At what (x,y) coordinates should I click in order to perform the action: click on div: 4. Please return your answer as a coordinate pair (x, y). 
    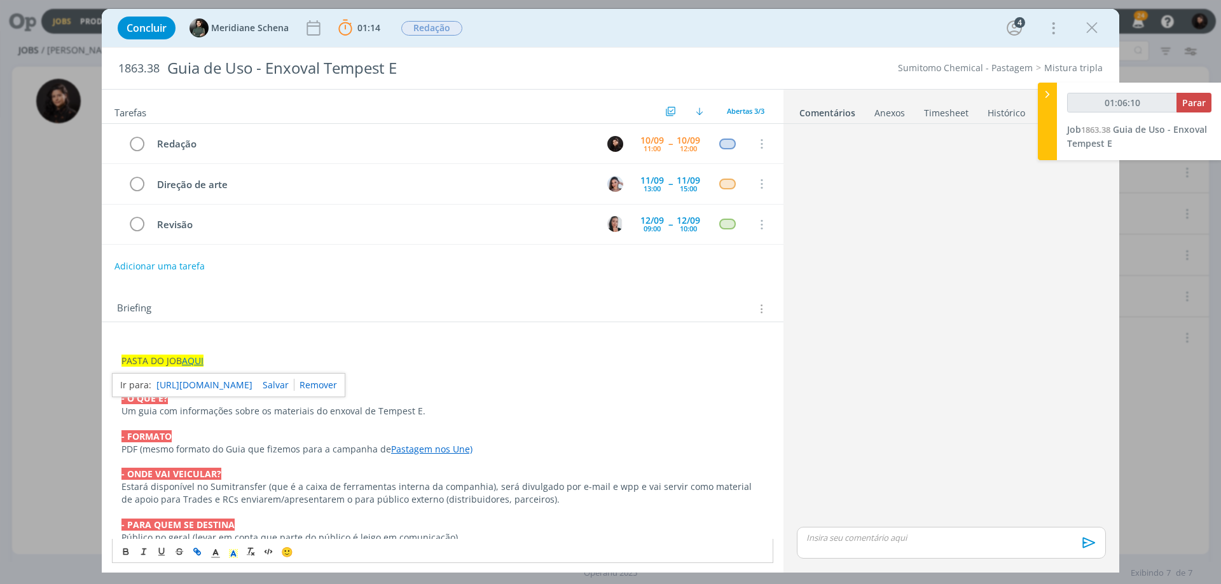
    Looking at the image, I should click on (1019, 22).